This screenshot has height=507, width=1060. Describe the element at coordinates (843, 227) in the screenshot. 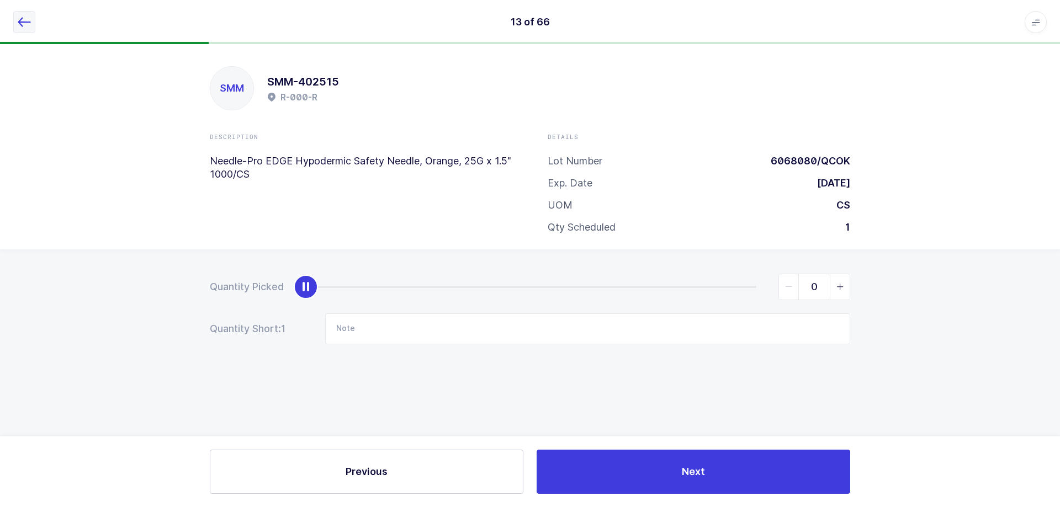

I see `div: 1` at that location.